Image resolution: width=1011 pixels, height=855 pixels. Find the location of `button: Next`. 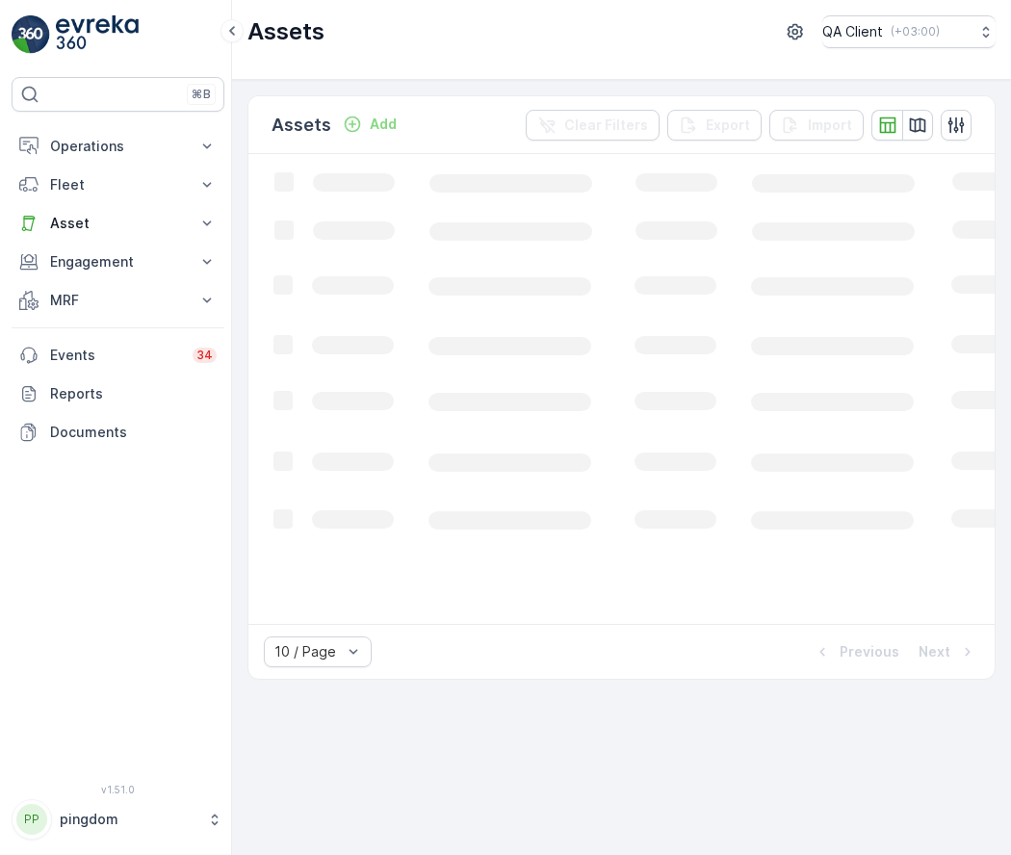

button: Next is located at coordinates (947, 652).